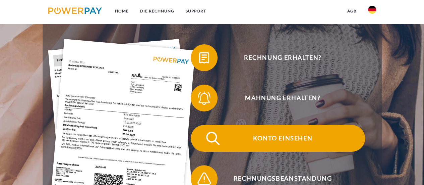 The width and height of the screenshot is (424, 185). What do you see at coordinates (372, 10) in the screenshot?
I see `img: de` at bounding box center [372, 10].